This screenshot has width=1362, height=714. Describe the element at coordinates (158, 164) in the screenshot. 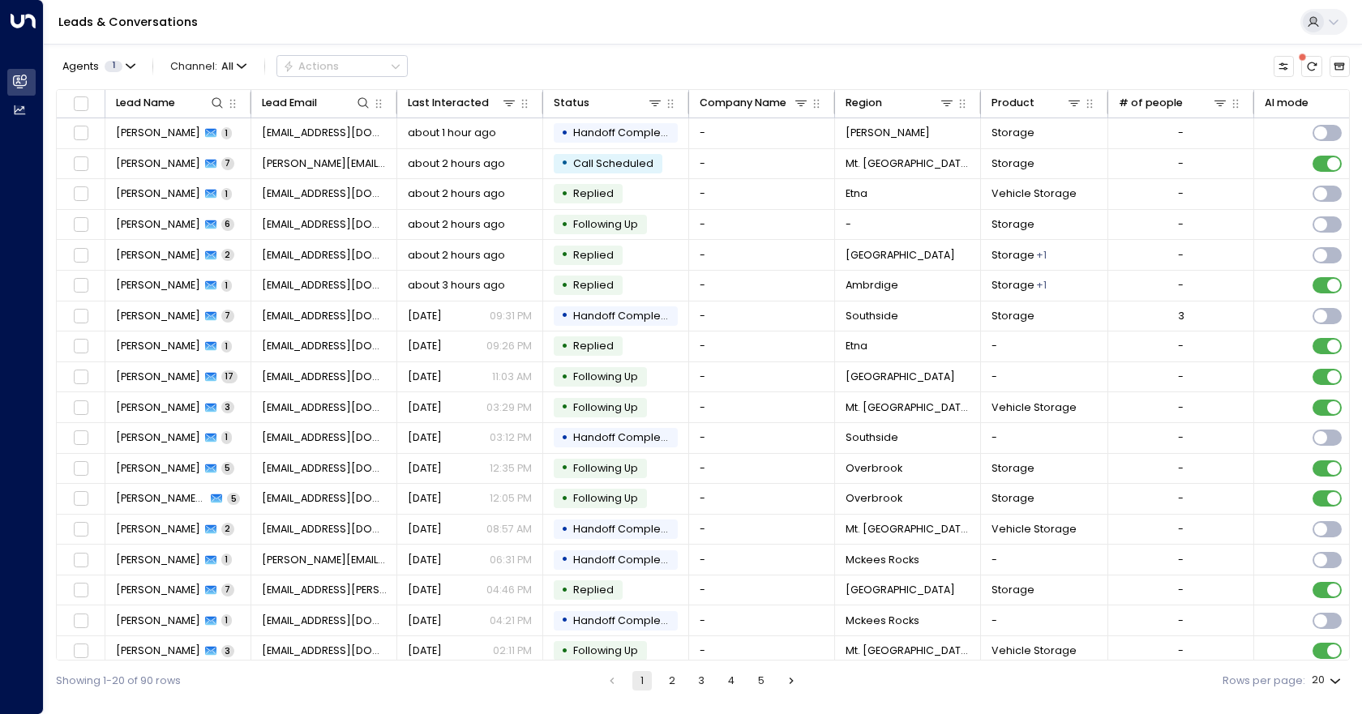

I see `span: Diane Dilworth` at that location.